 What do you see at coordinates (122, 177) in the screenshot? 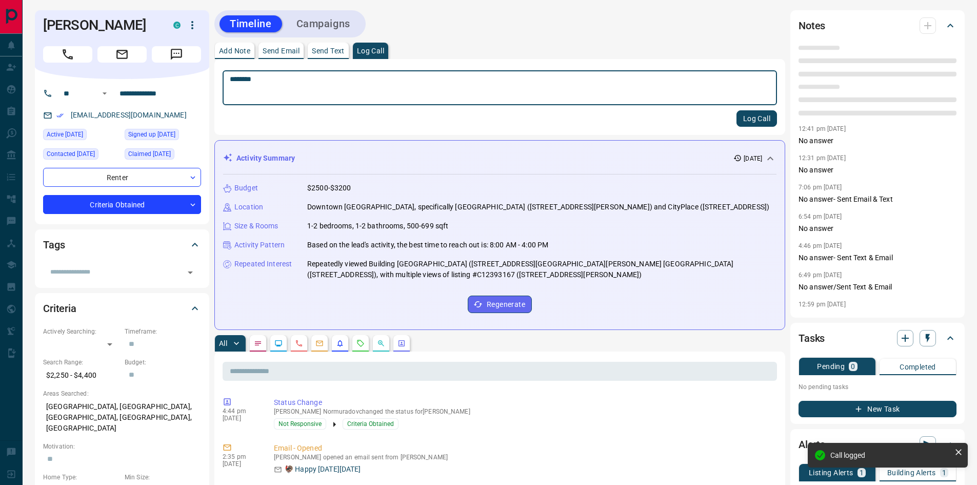
I see `div: Renter` at bounding box center [122, 177].